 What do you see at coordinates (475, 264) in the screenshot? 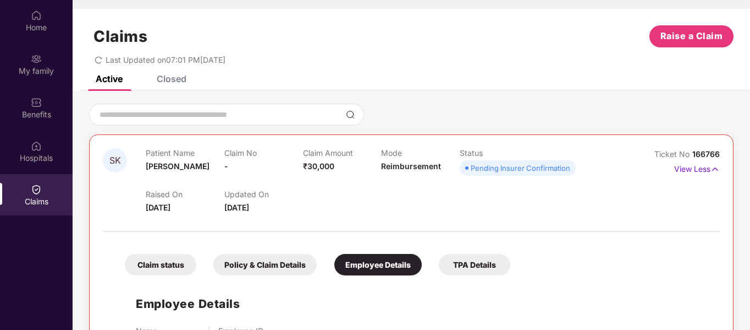
I see `div: TPA Details` at bounding box center [475, 264].